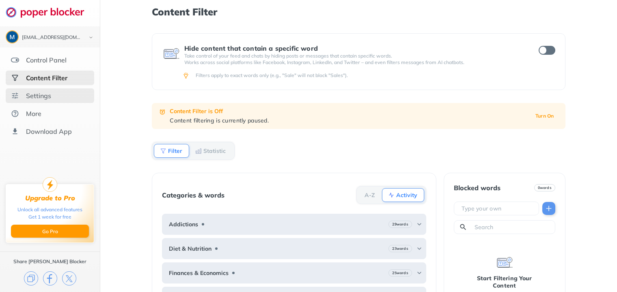 This screenshot has width=617, height=292. I want to click on img: chevron-bottom-black.svg, so click(91, 37).